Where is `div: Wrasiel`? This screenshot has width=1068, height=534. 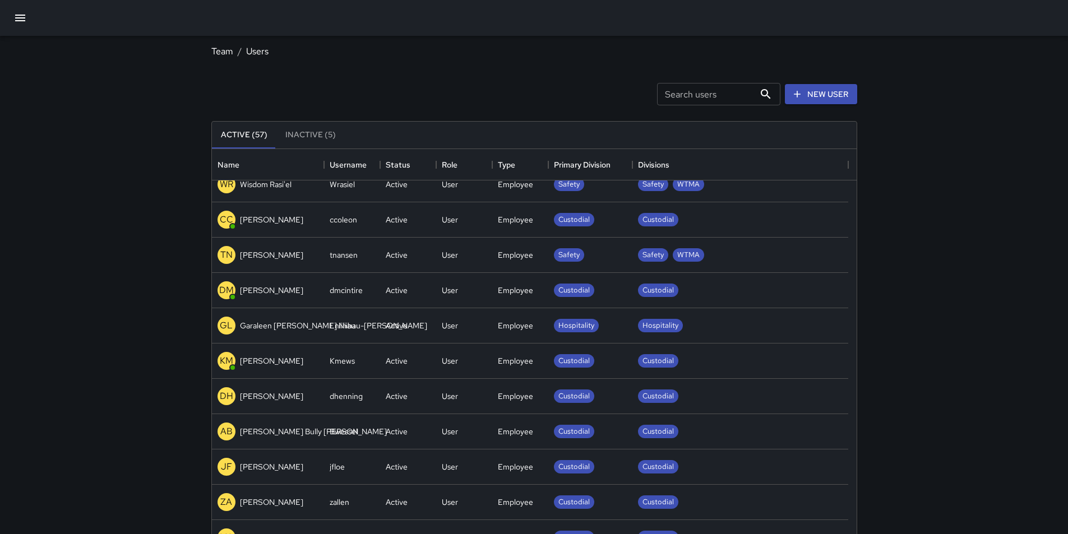
div: Wrasiel is located at coordinates (342, 184).